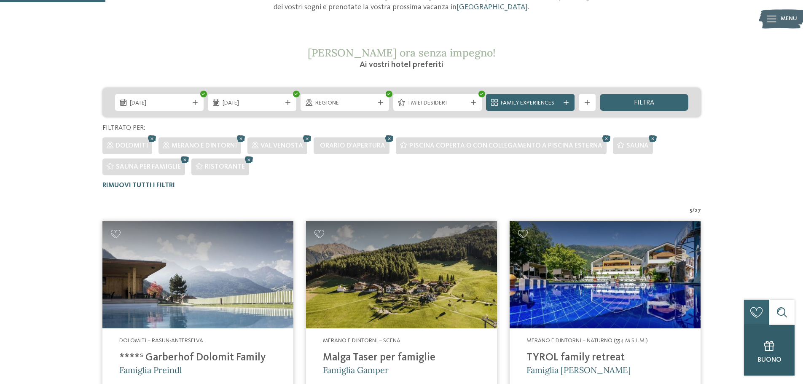 The width and height of the screenshot is (803, 384). Describe the element at coordinates (506, 146) in the screenshot. I see `span: Piscina coperta o con collegamento a piscina esterna` at that location.